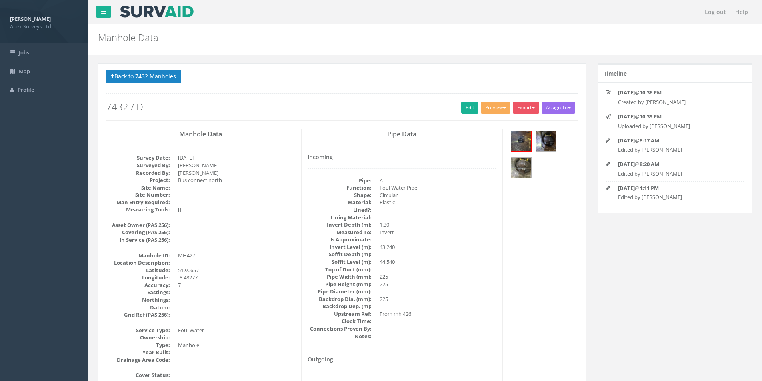 The height and width of the screenshot is (381, 762). I want to click on span: Apex Surveys Ltd, so click(44, 26).